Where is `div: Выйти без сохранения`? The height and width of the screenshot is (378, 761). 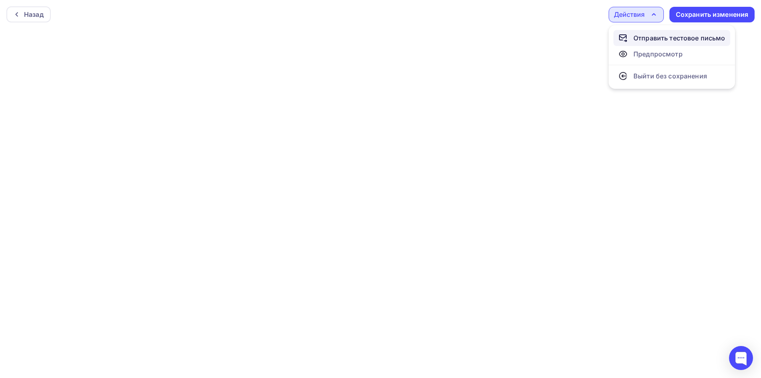
div: Выйти без сохранения is located at coordinates (670, 76).